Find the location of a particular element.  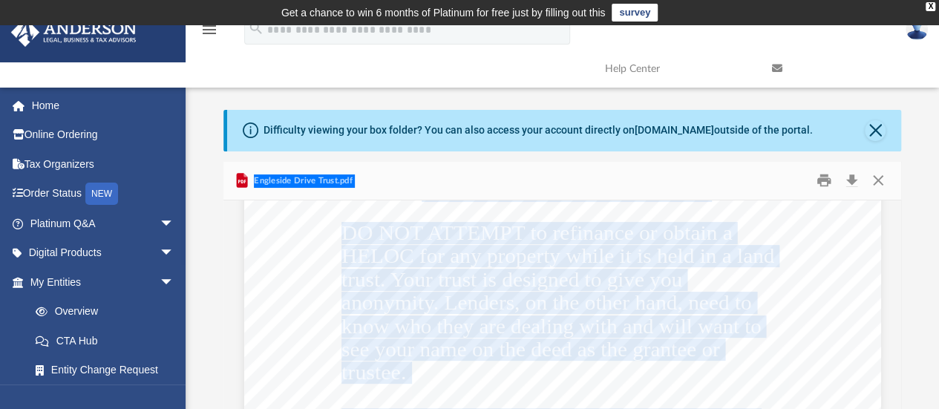

div: Difficulty viewing your box folder? You can also access your account directly on outside of the p... is located at coordinates (538, 130).